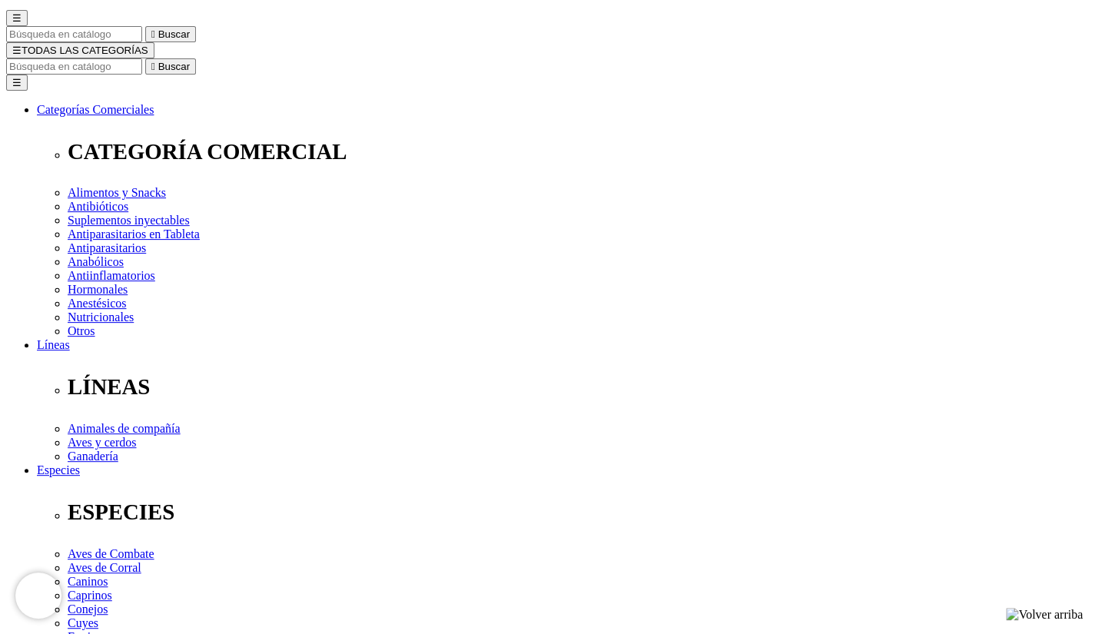 The height and width of the screenshot is (634, 1095). Describe the element at coordinates (97, 303) in the screenshot. I see `span: Anestésicos` at that location.